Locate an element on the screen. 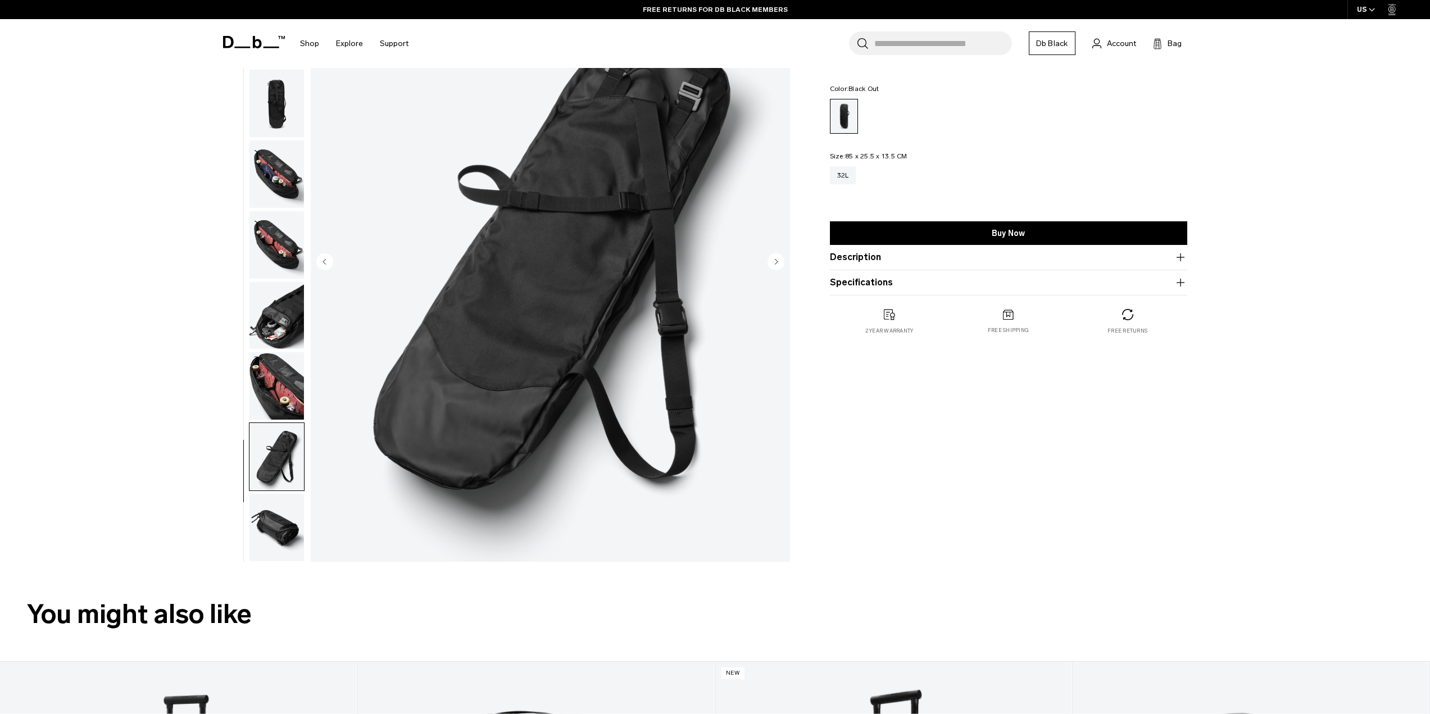  a: Buy Now is located at coordinates (1008, 233).